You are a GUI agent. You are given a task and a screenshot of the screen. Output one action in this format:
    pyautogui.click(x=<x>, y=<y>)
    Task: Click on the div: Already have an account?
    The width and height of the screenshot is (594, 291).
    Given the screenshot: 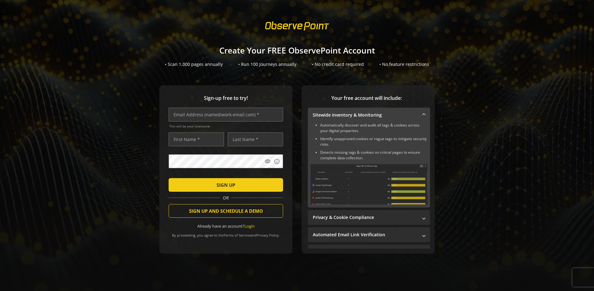 What is the action you would take?
    pyautogui.click(x=226, y=226)
    